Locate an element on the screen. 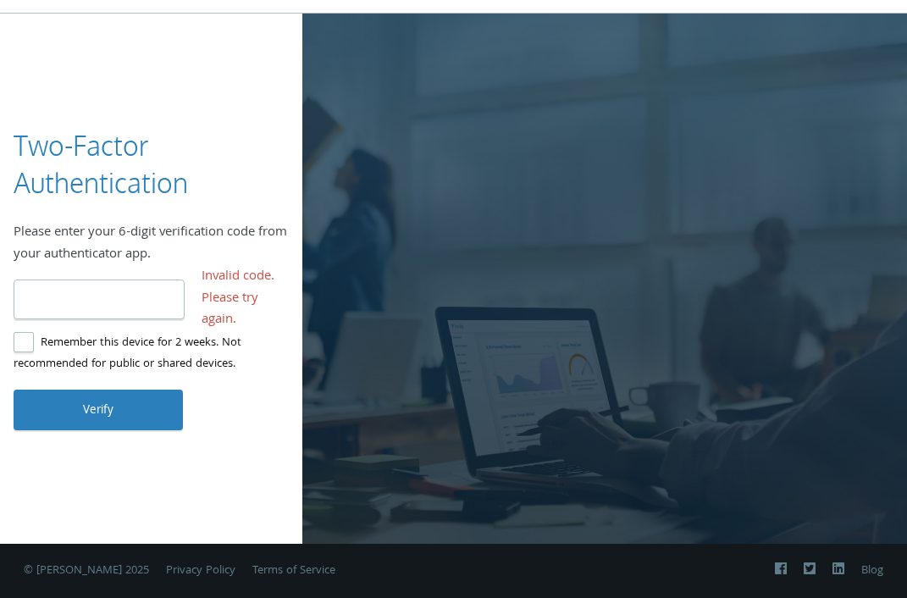 The image size is (907, 598). span: Invalid code. Please try again. is located at coordinates (245, 299).